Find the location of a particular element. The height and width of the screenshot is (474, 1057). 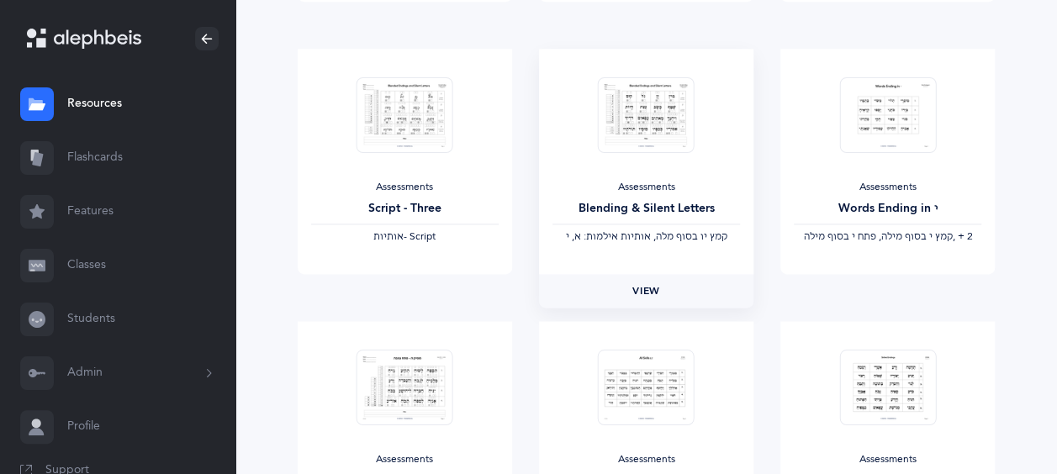

img: Test_Form_-_Blended_Endings_and_Silent_Letters_thumbnail_1703555235.png is located at coordinates (646, 114).